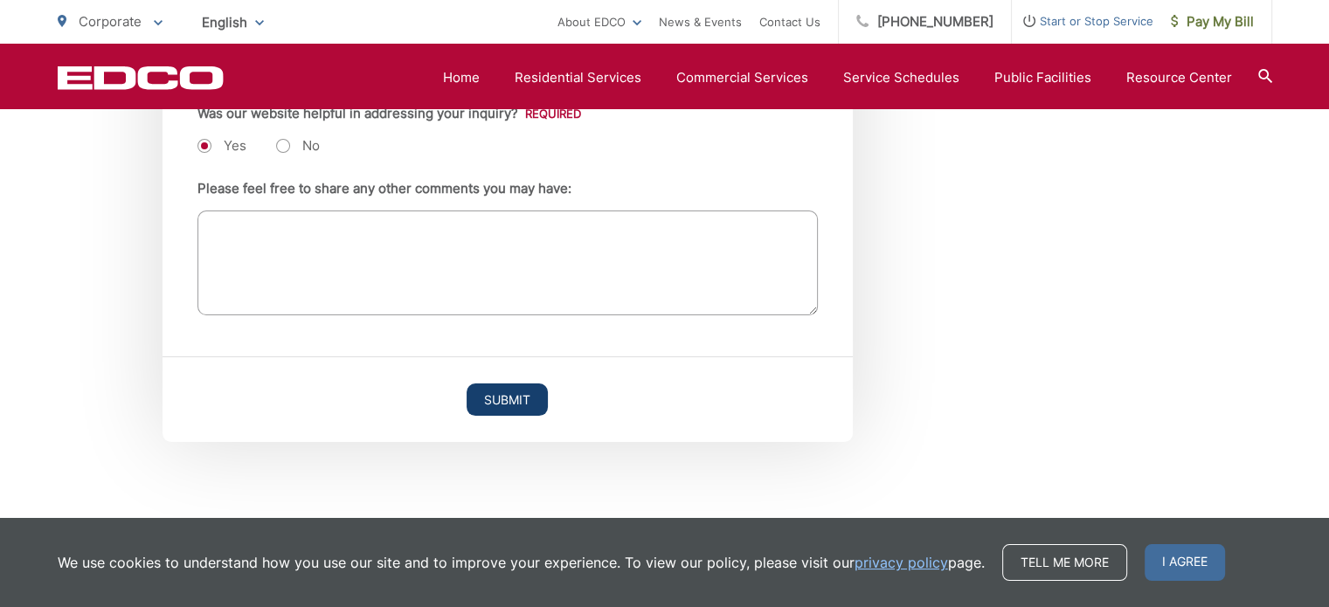 The image size is (1329, 607). Describe the element at coordinates (578, 78) in the screenshot. I see `a: Residential Services` at that location.